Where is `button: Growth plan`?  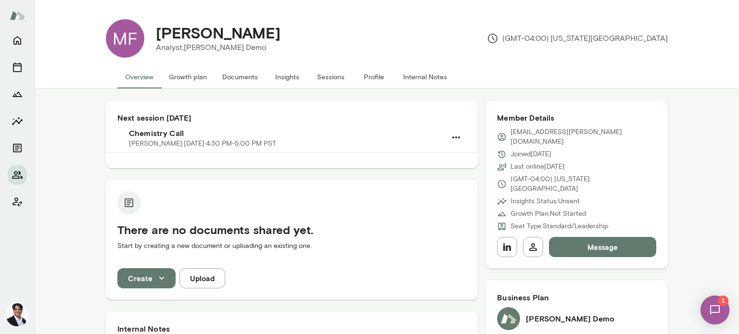 button: Growth plan is located at coordinates (188, 77).